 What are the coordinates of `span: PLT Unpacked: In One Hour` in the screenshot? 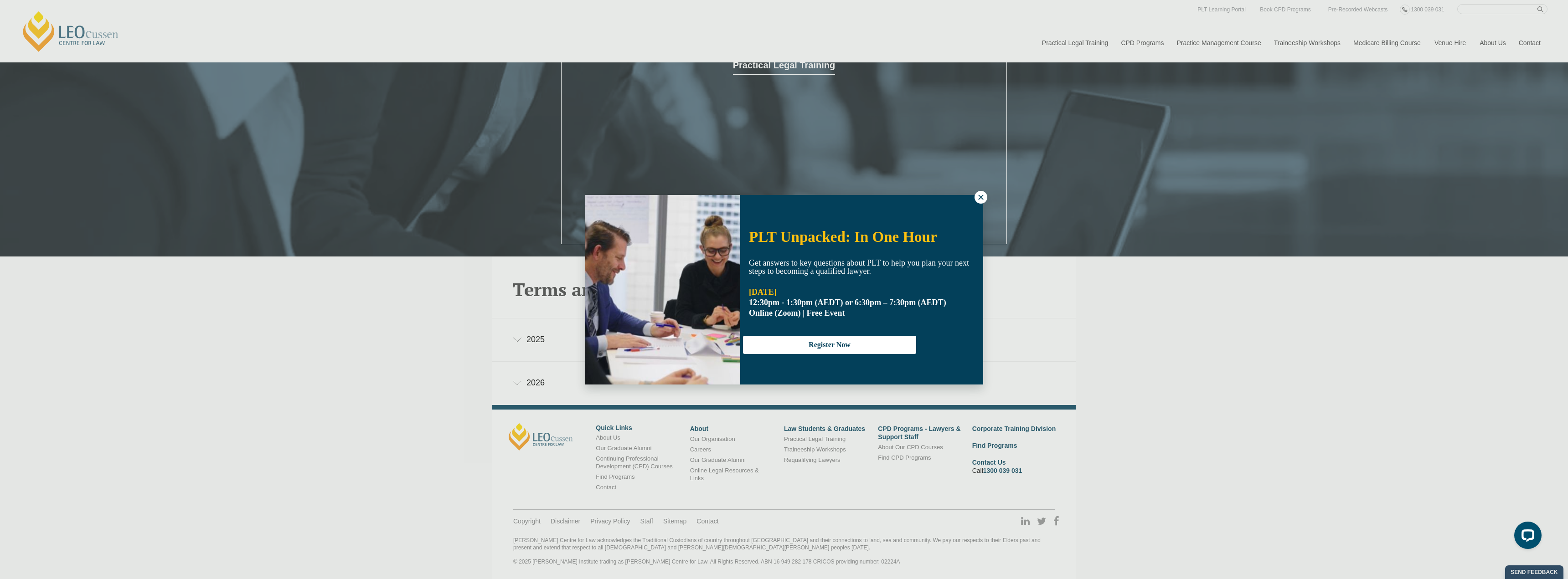 It's located at (843, 237).